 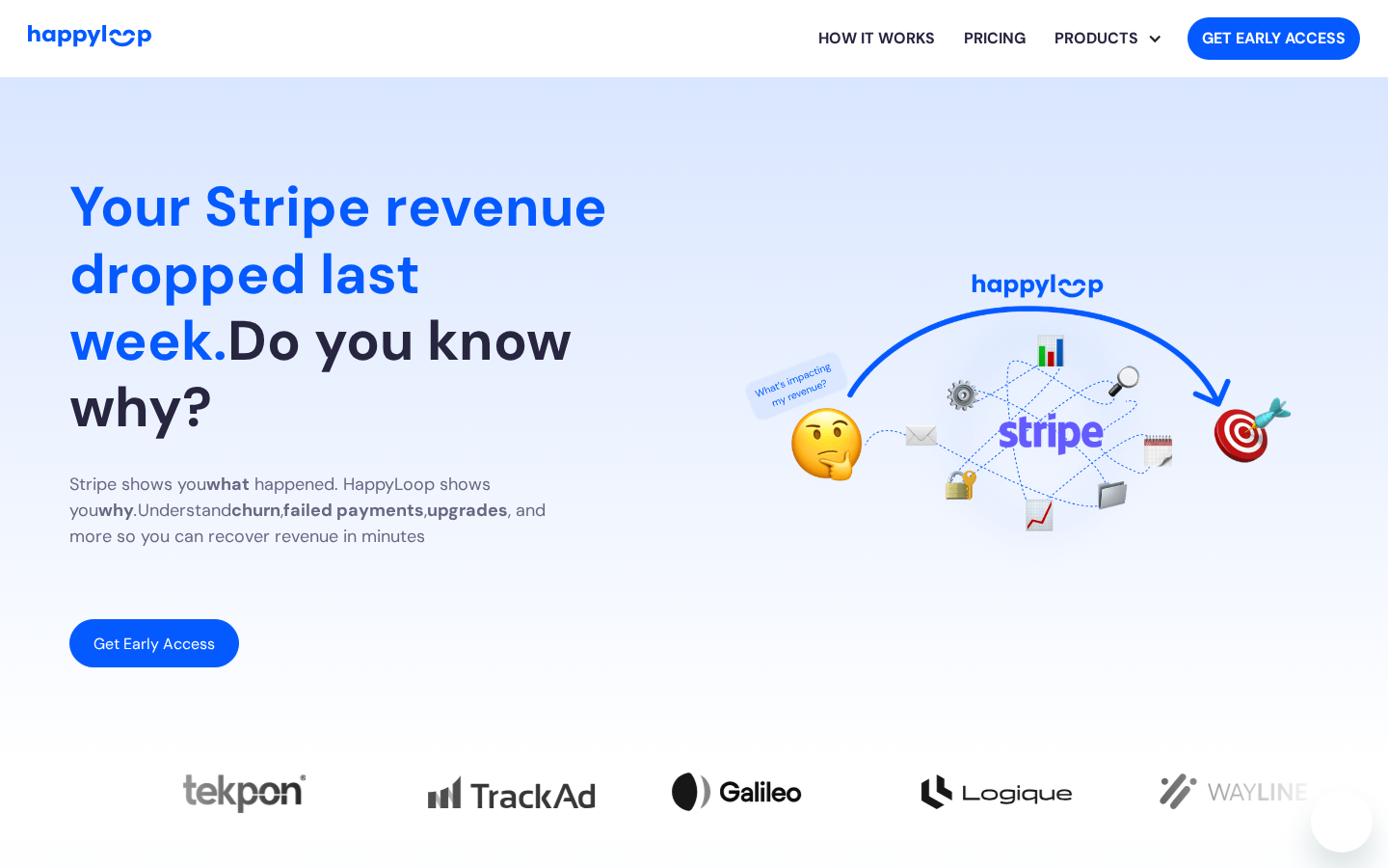 What do you see at coordinates (154, 643) in the screenshot?
I see `a: Get Early Access` at bounding box center [154, 643].